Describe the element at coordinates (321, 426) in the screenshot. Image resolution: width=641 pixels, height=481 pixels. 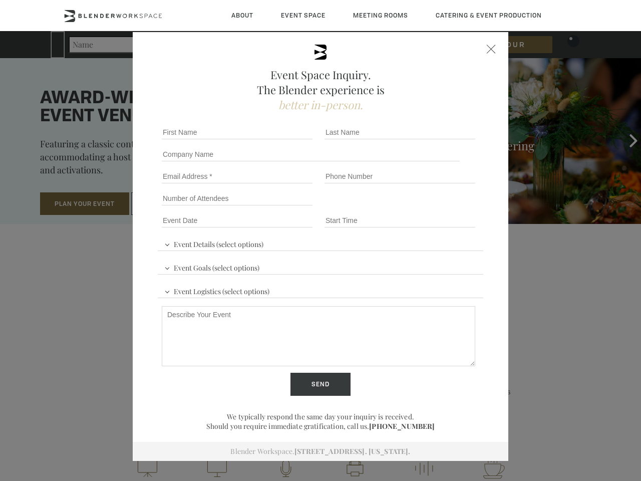
I see `p: Should you require immediate gratification, call us.` at that location.